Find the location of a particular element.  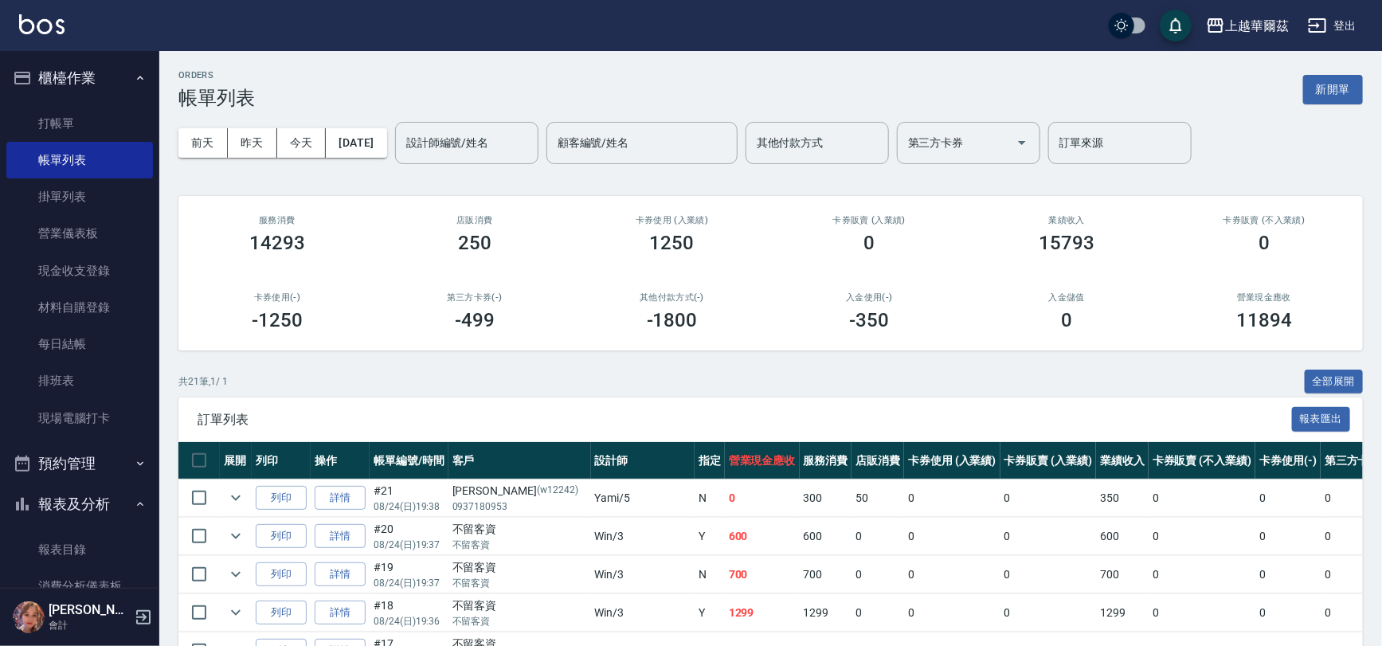

button: 今天 is located at coordinates (302, 143).